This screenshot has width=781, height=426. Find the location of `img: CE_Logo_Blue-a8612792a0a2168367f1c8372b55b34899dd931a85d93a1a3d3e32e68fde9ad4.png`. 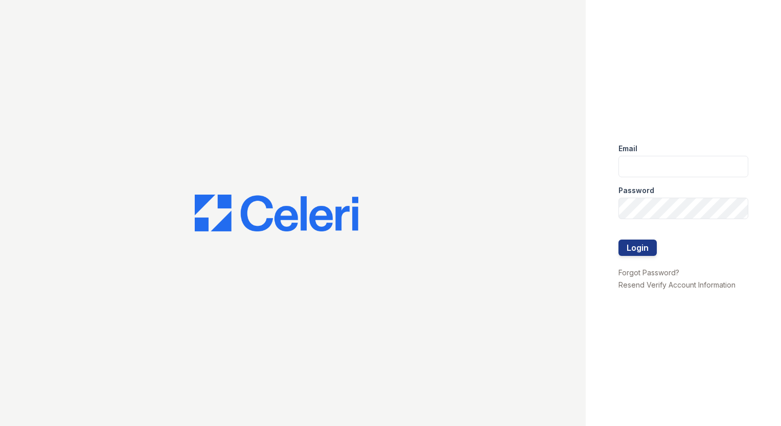

img: CE_Logo_Blue-a8612792a0a2168367f1c8372b55b34899dd931a85d93a1a3d3e32e68fde9ad4.png is located at coordinates (277, 213).